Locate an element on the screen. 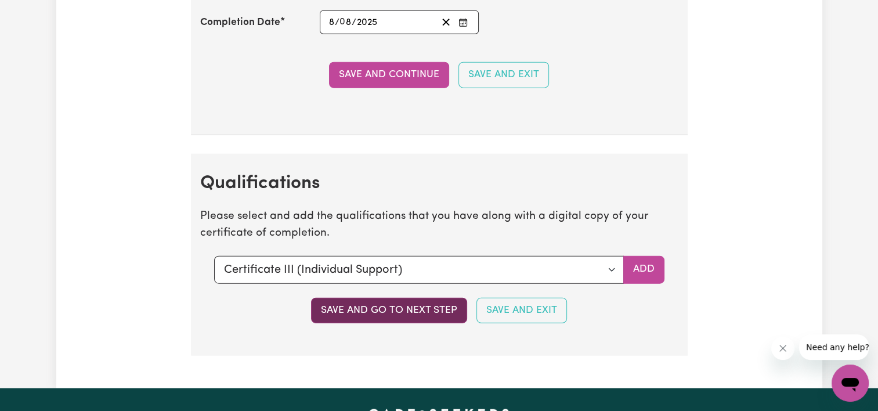  p: Please select and add the qualifications that you have along with a digital copy of your certific... is located at coordinates (439, 225).